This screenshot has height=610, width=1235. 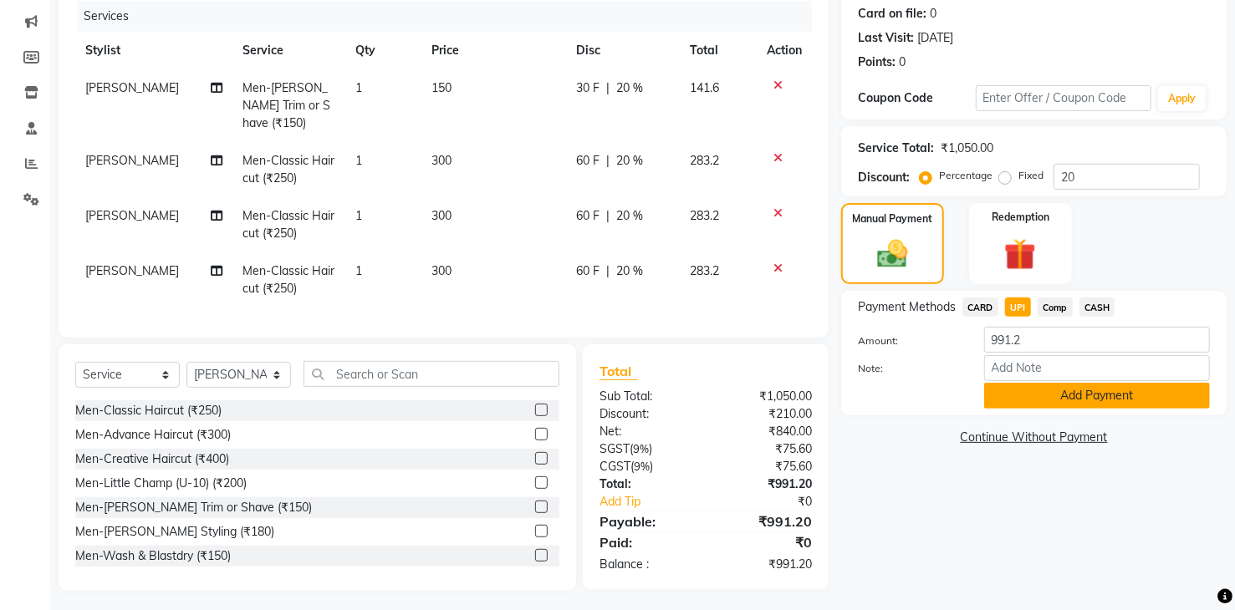 I want to click on th: Service, so click(x=289, y=50).